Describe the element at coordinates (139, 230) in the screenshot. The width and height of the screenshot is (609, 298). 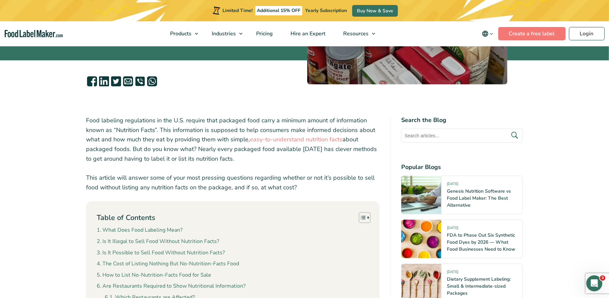
I see `a: What Does Food Labeling Mean?` at that location.